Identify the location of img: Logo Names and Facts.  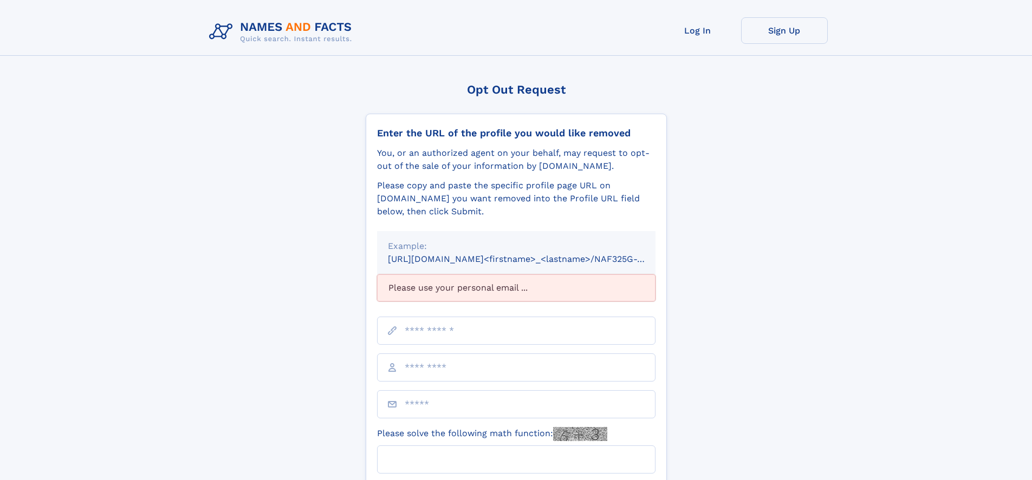
(283, 32).